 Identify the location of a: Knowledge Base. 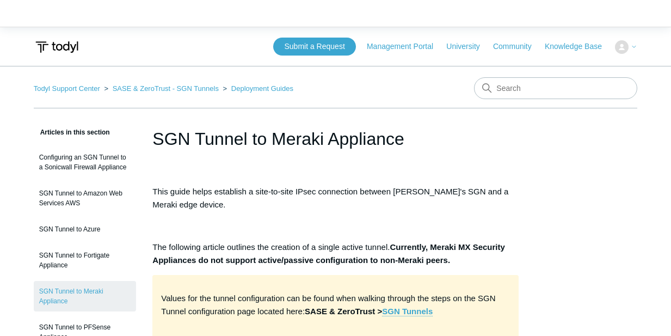
(578, 46).